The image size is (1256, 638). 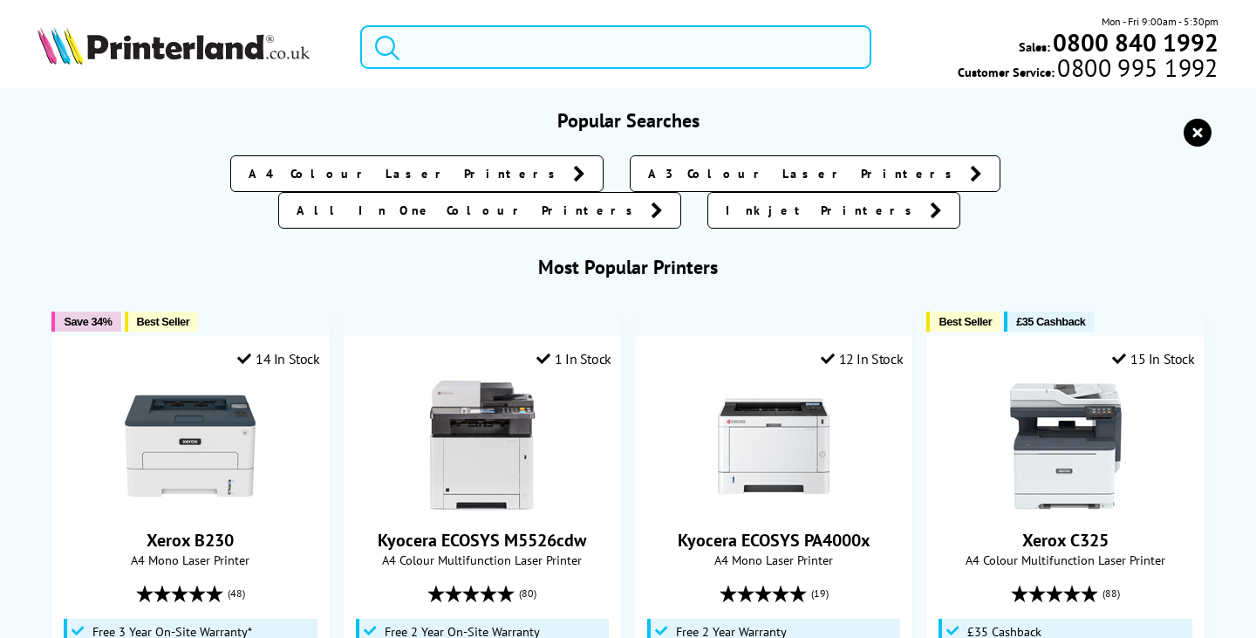 I want to click on img: Printerland Logo, so click(x=174, y=45).